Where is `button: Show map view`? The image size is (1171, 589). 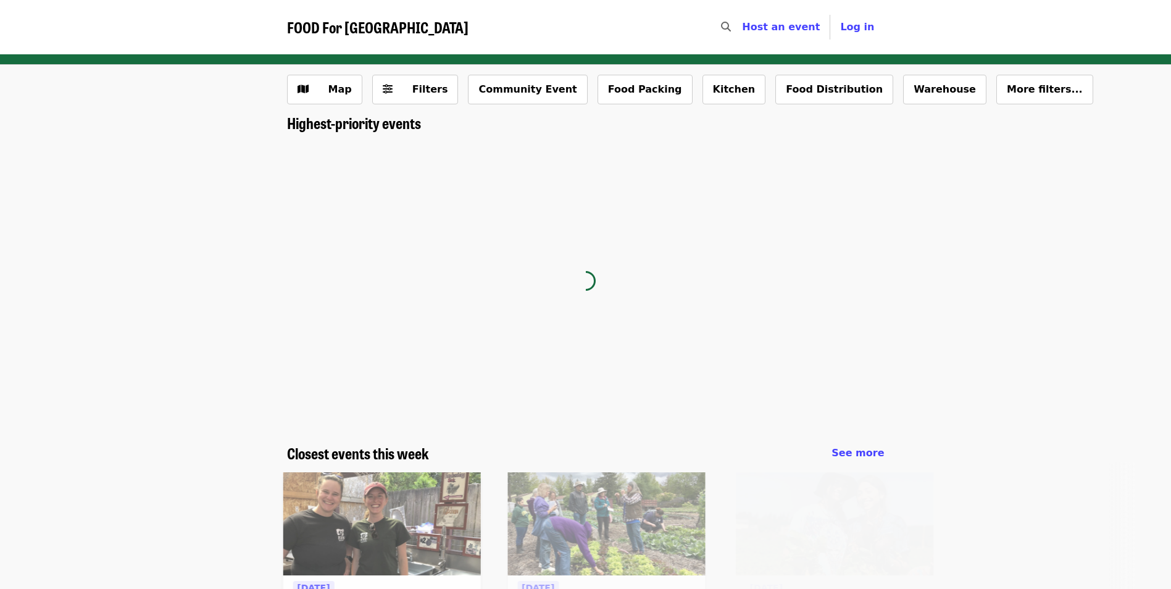
button: Show map view is located at coordinates (325, 90).